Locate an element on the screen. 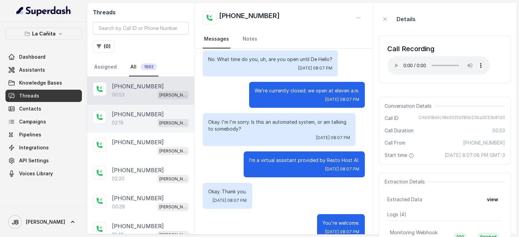 The image size is (519, 237). p: You're welcome. is located at coordinates (341, 223).